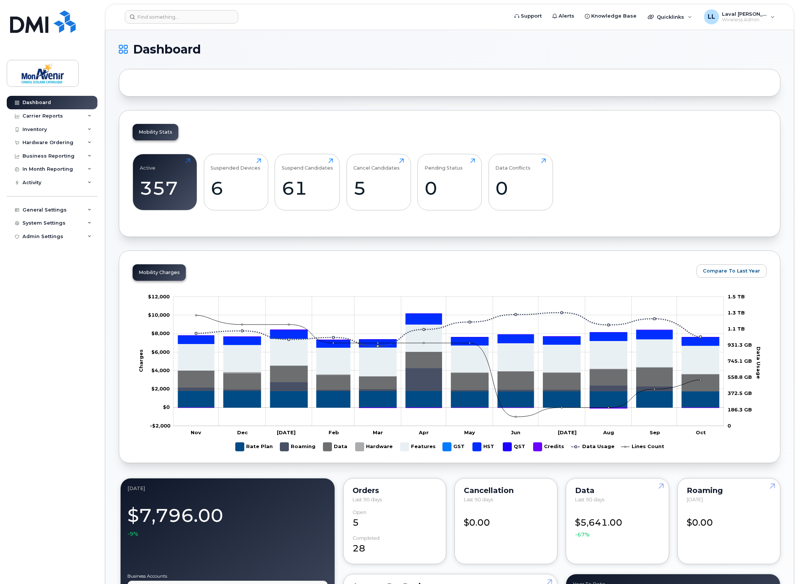  Describe the element at coordinates (617, 524) in the screenshot. I see `div: $5,641.00` at that location.